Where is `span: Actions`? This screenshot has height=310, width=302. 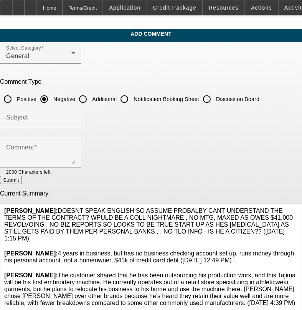 span: Actions is located at coordinates (261, 8).